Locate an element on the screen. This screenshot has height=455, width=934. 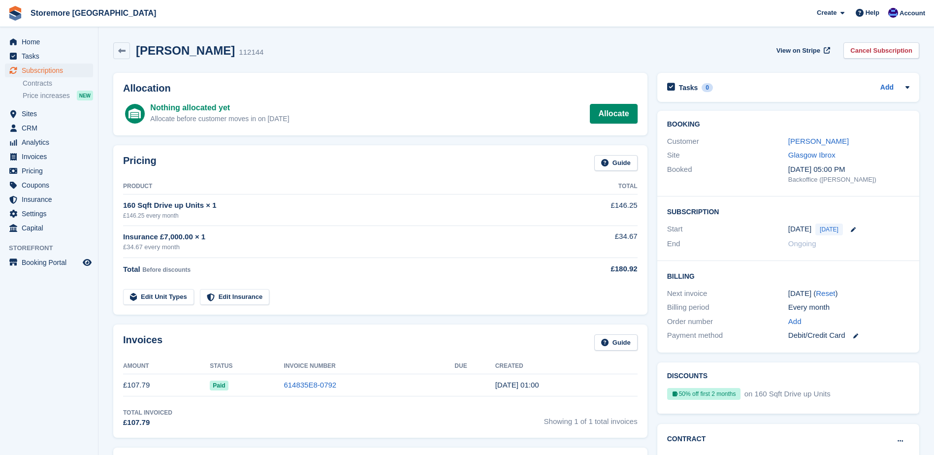
div: Nothing allocated yet is located at coordinates (220, 108).